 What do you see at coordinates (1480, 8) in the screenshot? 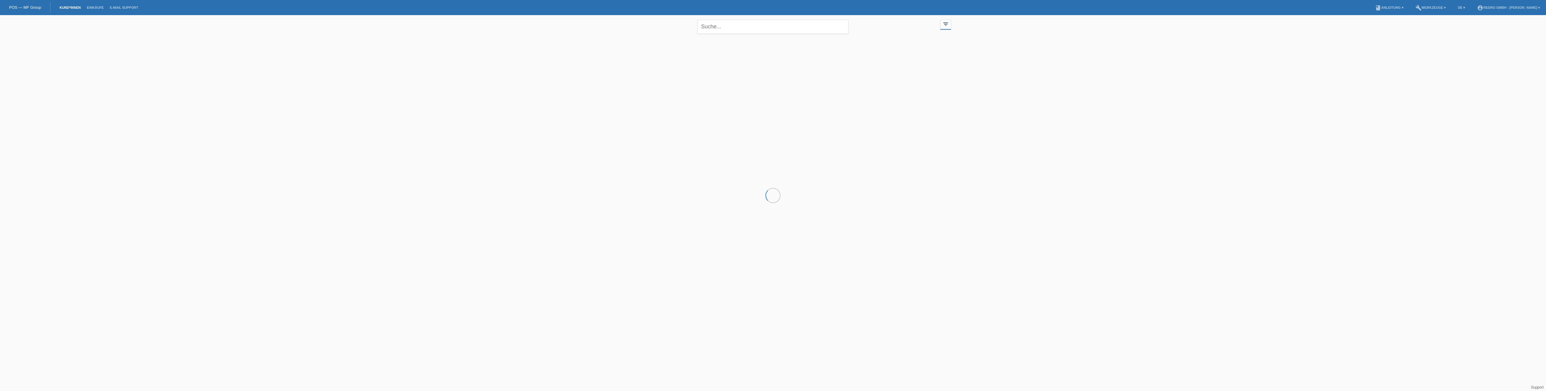
I see `i: account_circle` at bounding box center [1480, 8].